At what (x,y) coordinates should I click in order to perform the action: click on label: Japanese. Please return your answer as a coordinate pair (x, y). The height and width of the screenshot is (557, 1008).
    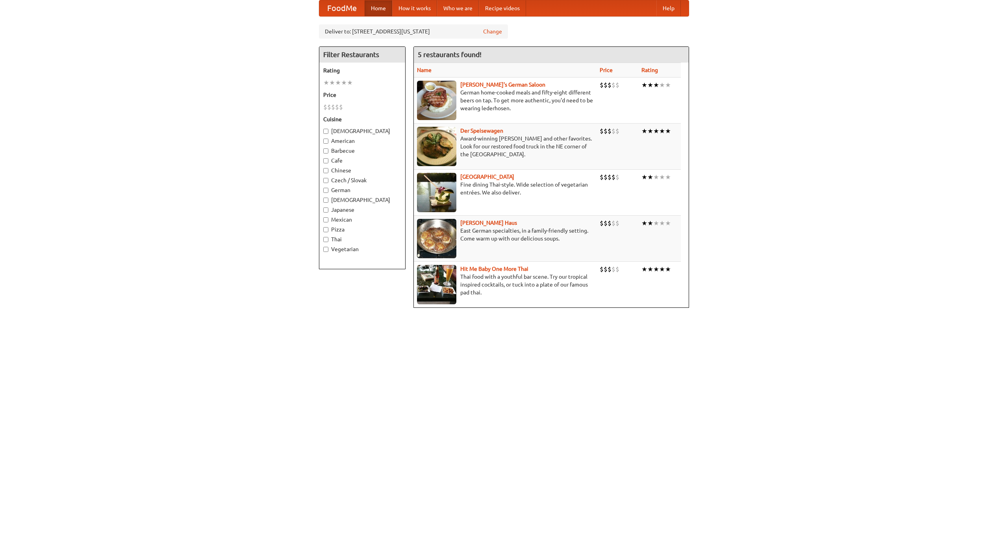
    Looking at the image, I should click on (362, 210).